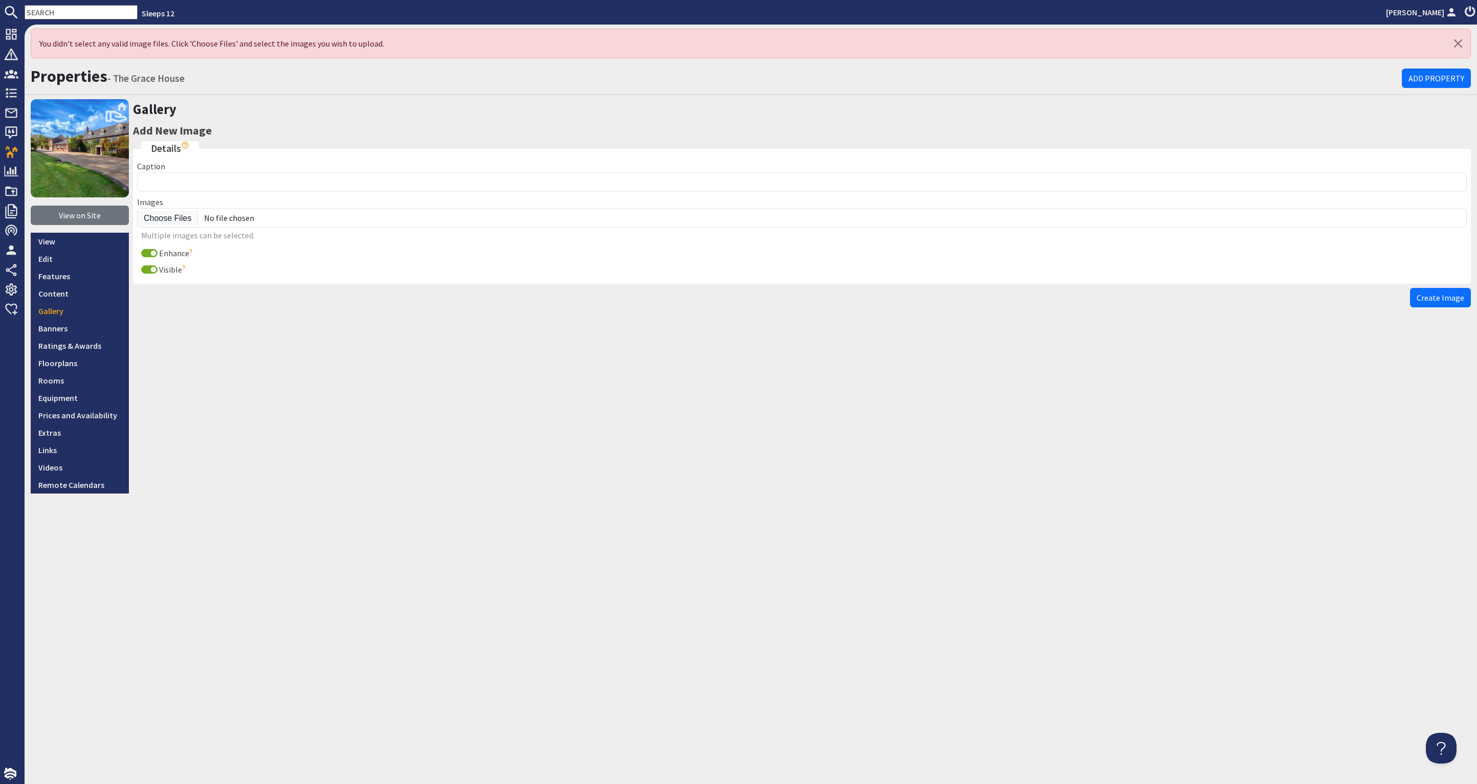  What do you see at coordinates (80, 485) in the screenshot?
I see `a: Remote Calendars` at bounding box center [80, 485].